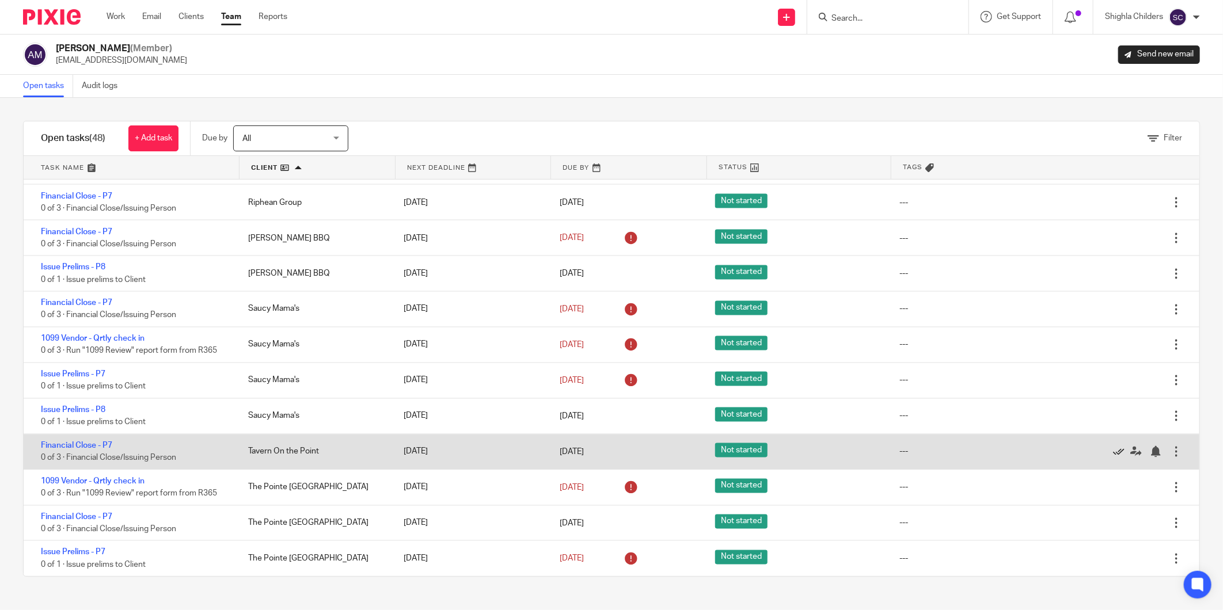 The height and width of the screenshot is (610, 1223). What do you see at coordinates (104, 86) in the screenshot?
I see `a: Audit logs` at bounding box center [104, 86].